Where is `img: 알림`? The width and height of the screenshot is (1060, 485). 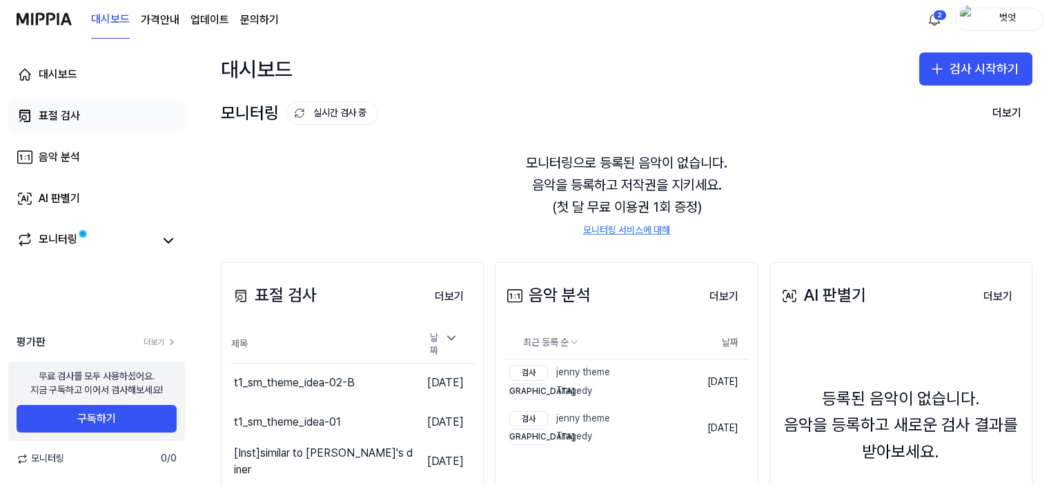 img: 알림 is located at coordinates (935, 19).